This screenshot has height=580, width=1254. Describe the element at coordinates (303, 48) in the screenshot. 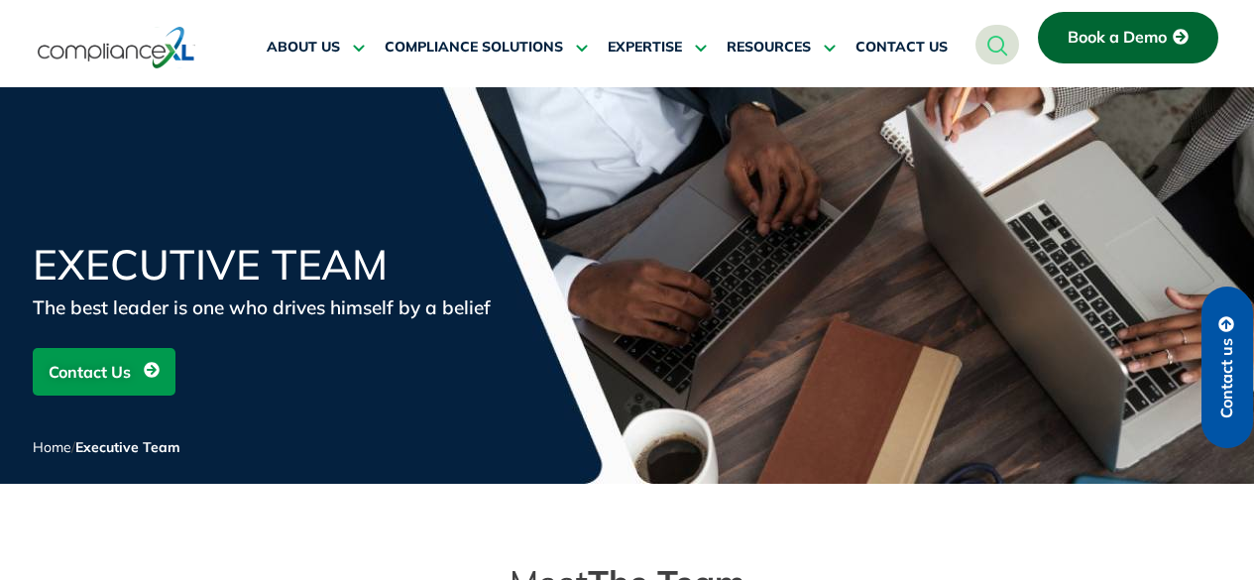

I see `span: ABOUT US` at that location.